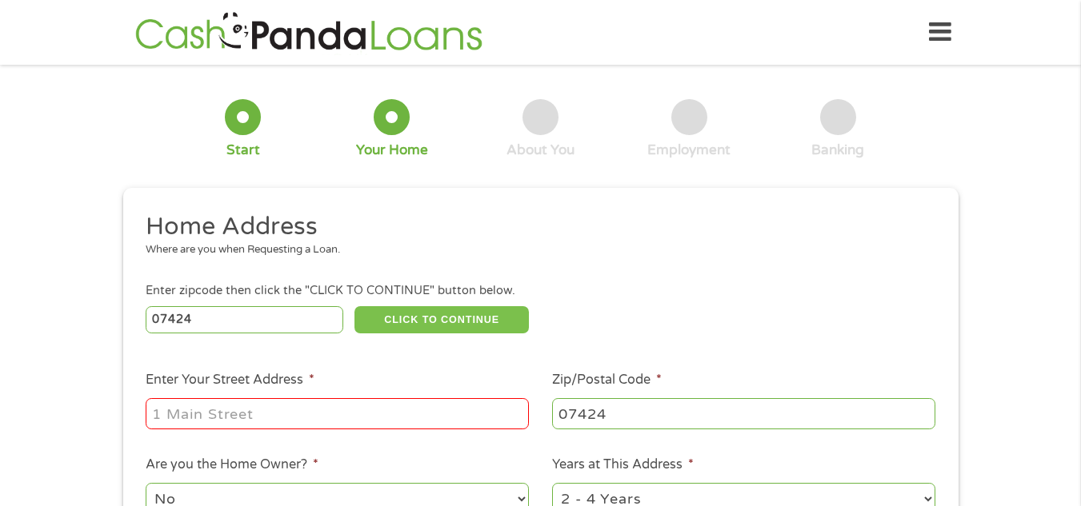  Describe the element at coordinates (244, 320) in the screenshot. I see `input: Enter Zipcode (e.g 01510)` at that location.